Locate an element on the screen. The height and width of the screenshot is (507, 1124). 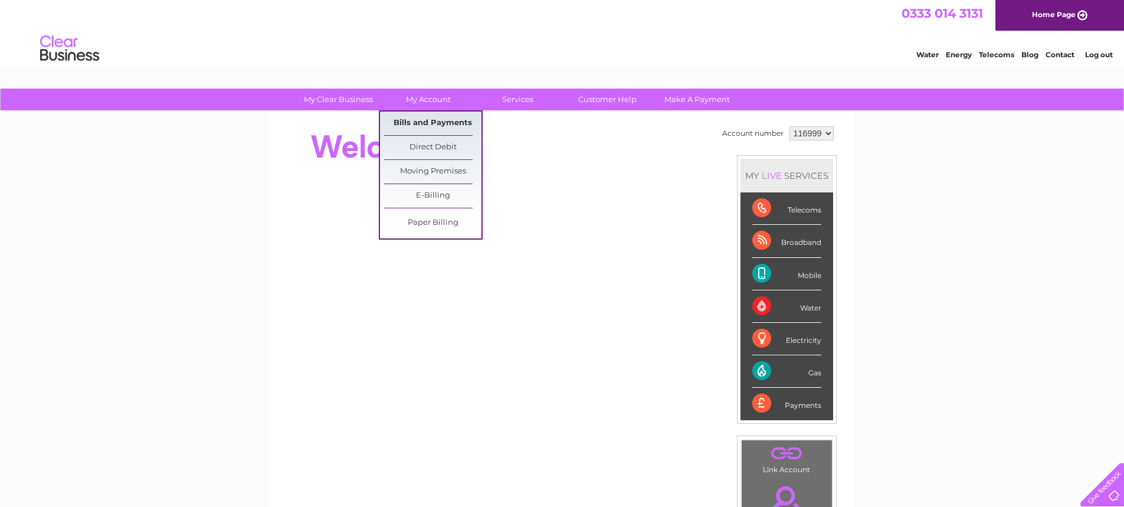
a: Water is located at coordinates (927, 54).